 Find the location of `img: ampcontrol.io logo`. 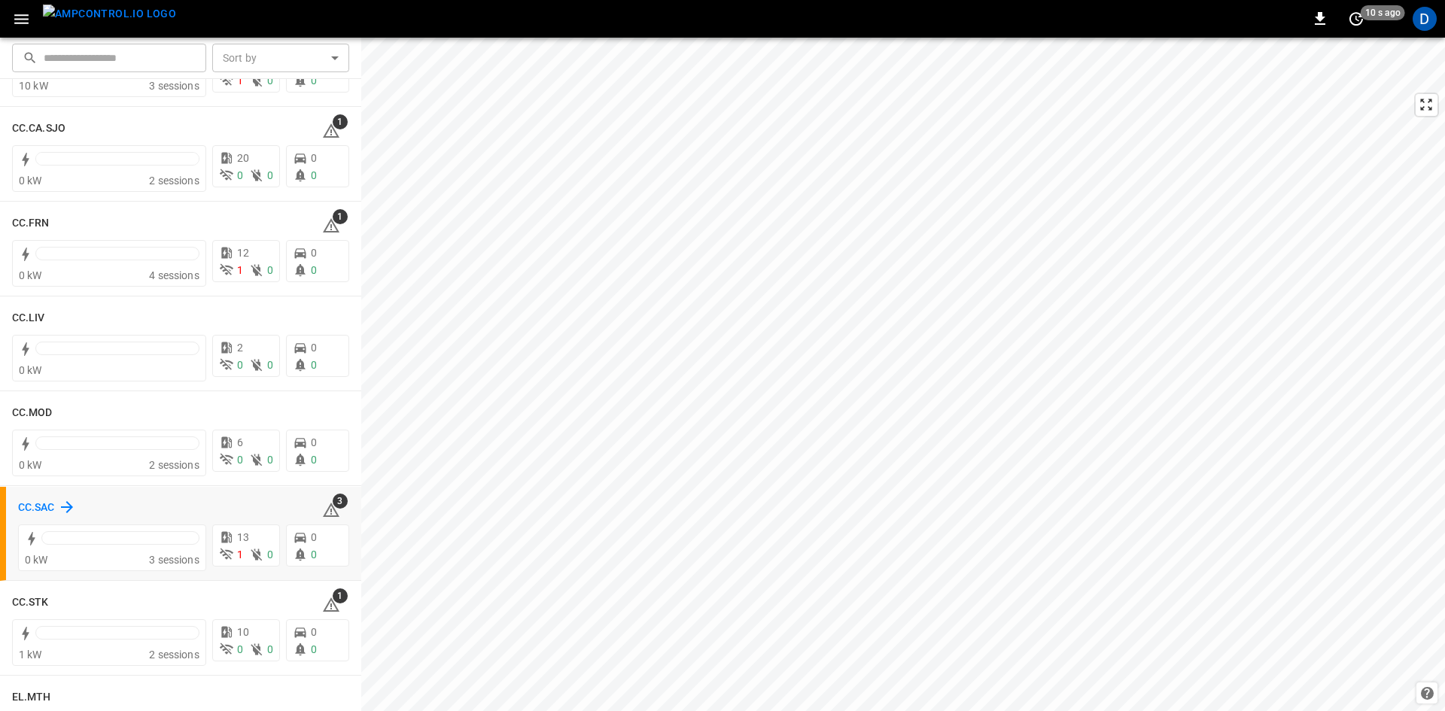

img: ampcontrol.io logo is located at coordinates (109, 14).